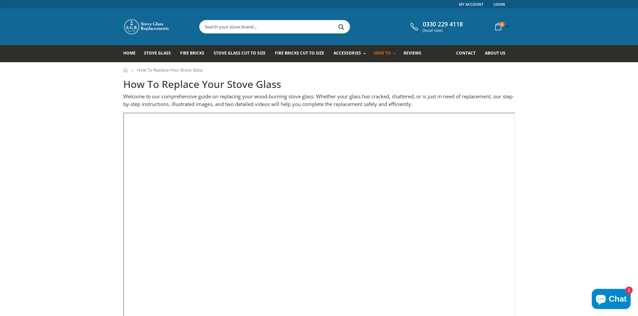  What do you see at coordinates (319, 100) in the screenshot?
I see `p: Welcome to our comprehensive guide on replacing your wood-burning stove glass. Whether your glass...` at bounding box center [319, 100].